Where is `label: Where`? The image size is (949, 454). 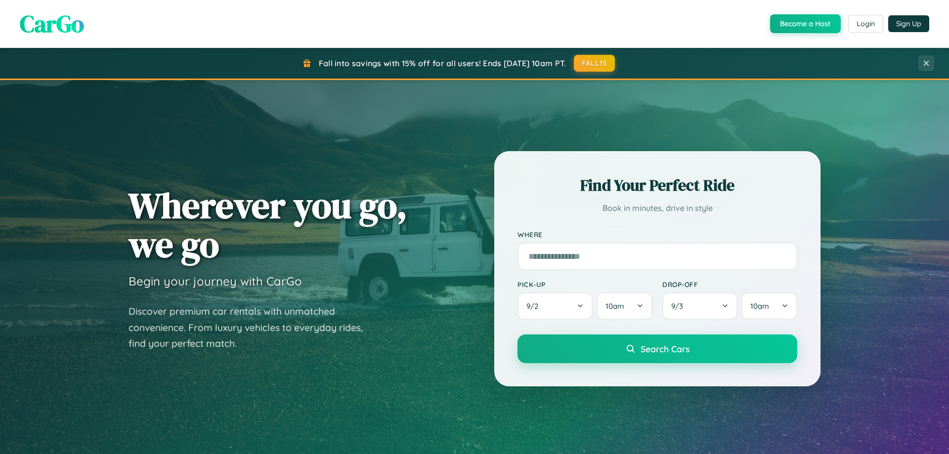
label: Where is located at coordinates (657, 234).